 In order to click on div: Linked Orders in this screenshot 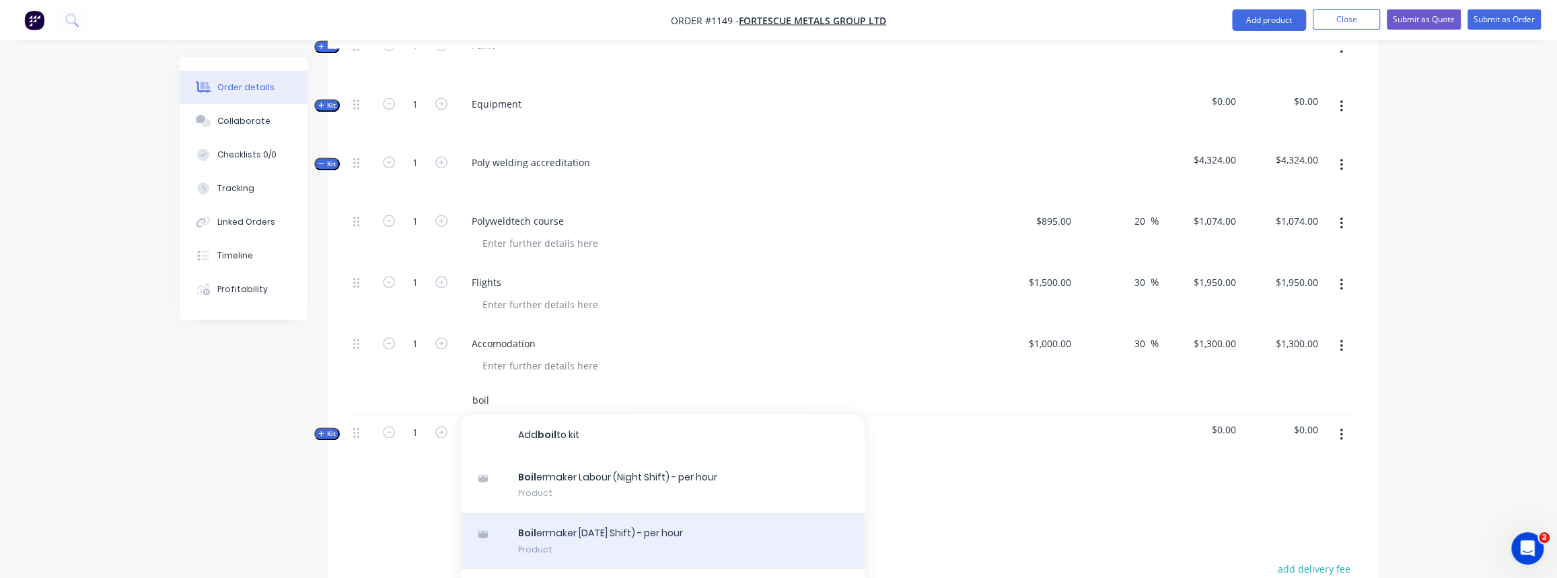, I will do `click(246, 222)`.